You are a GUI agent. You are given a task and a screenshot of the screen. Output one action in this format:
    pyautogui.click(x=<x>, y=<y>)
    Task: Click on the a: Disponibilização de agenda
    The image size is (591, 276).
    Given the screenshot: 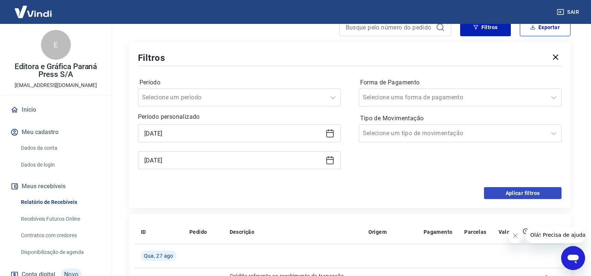 What is the action you would take?
    pyautogui.click(x=60, y=252)
    